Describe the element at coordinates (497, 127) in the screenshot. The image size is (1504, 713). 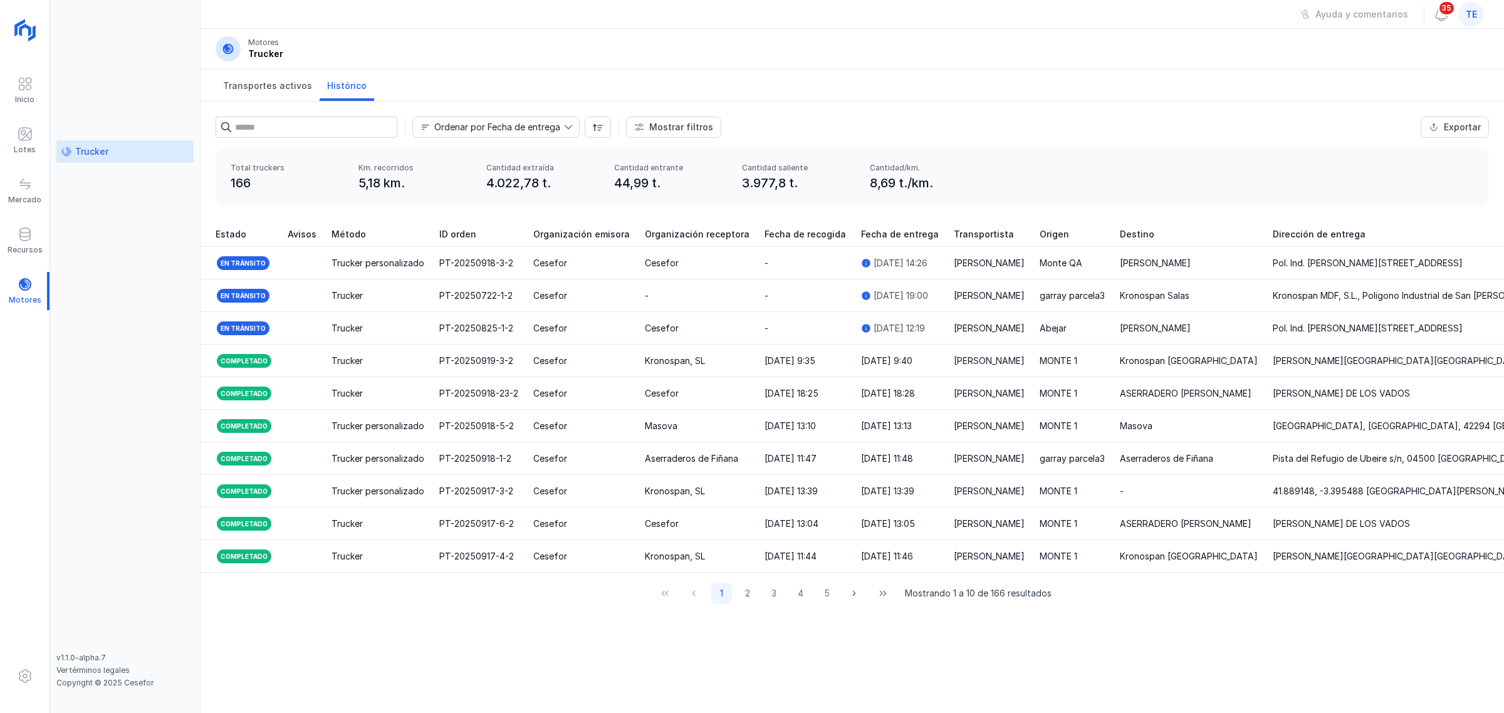
I see `div: Ordenar por Fecha de entrega` at that location.